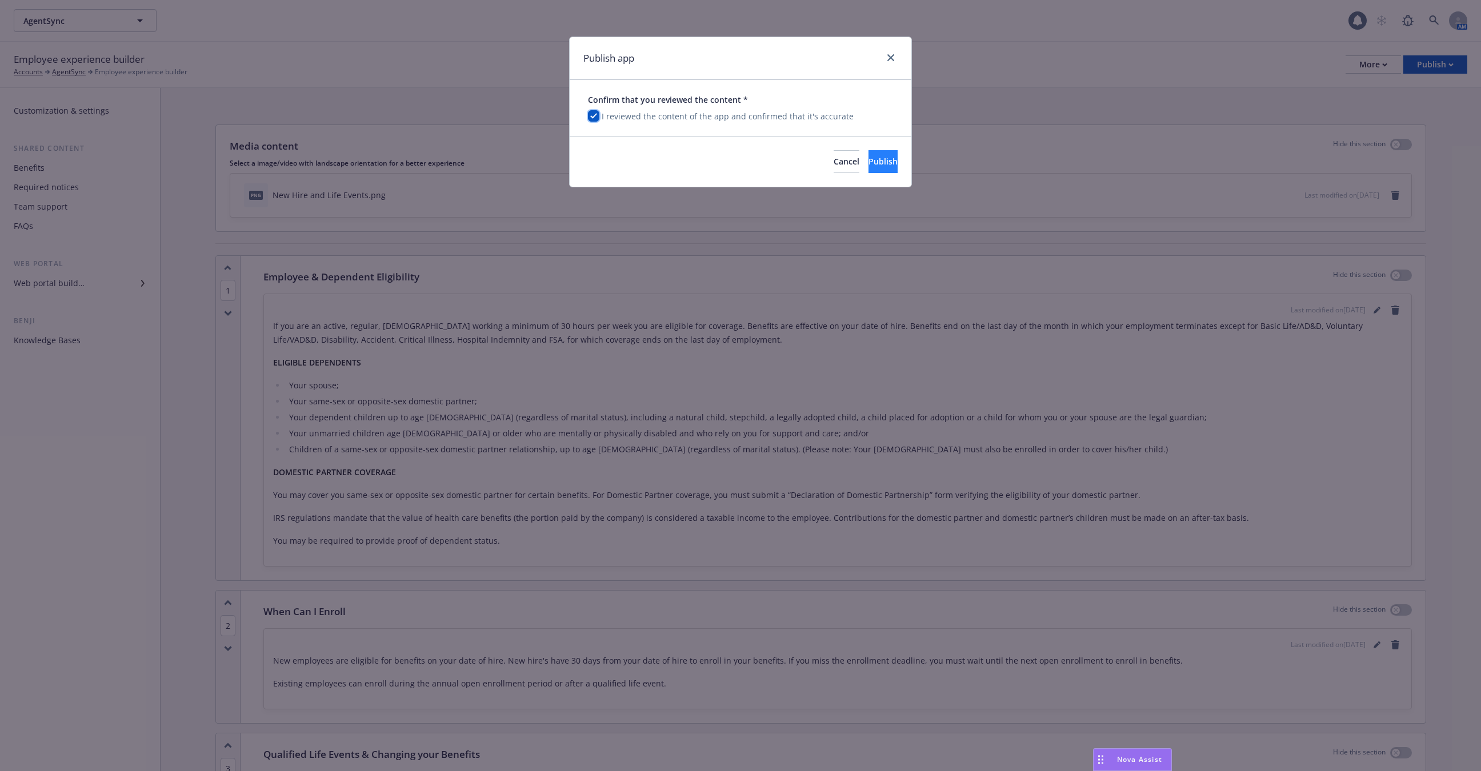  Describe the element at coordinates (1139, 759) in the screenshot. I see `span: Nova Assist` at that location.